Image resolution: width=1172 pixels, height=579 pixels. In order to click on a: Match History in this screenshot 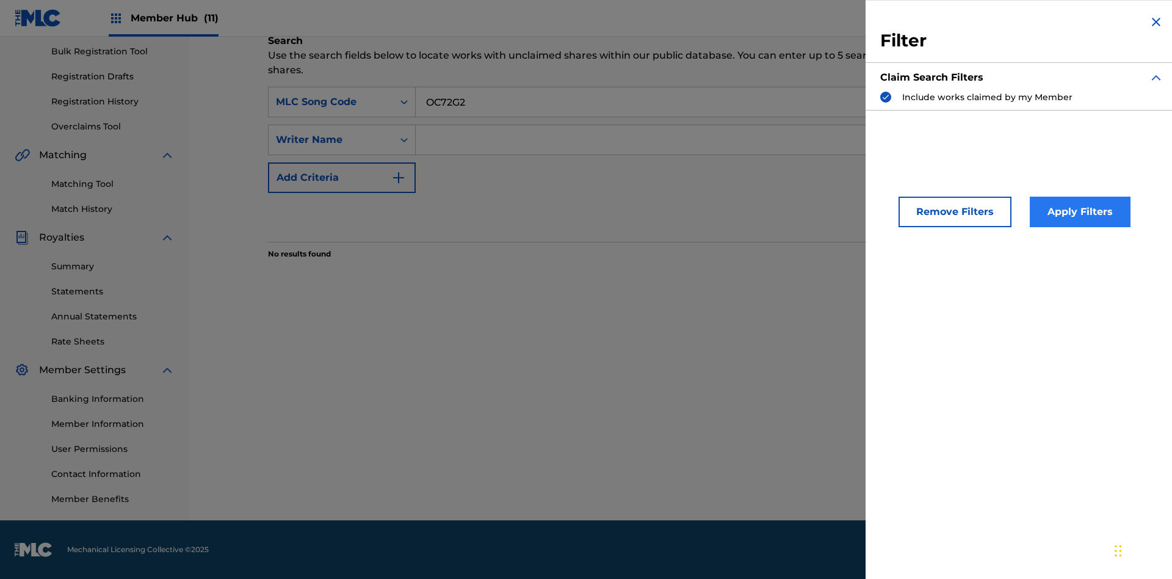, I will do `click(113, 209)`.